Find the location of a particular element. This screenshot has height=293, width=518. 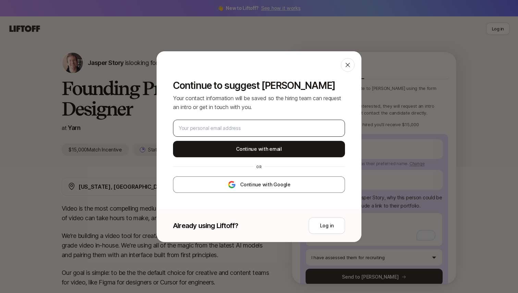

p: Already using Liftoff? is located at coordinates (205, 226).